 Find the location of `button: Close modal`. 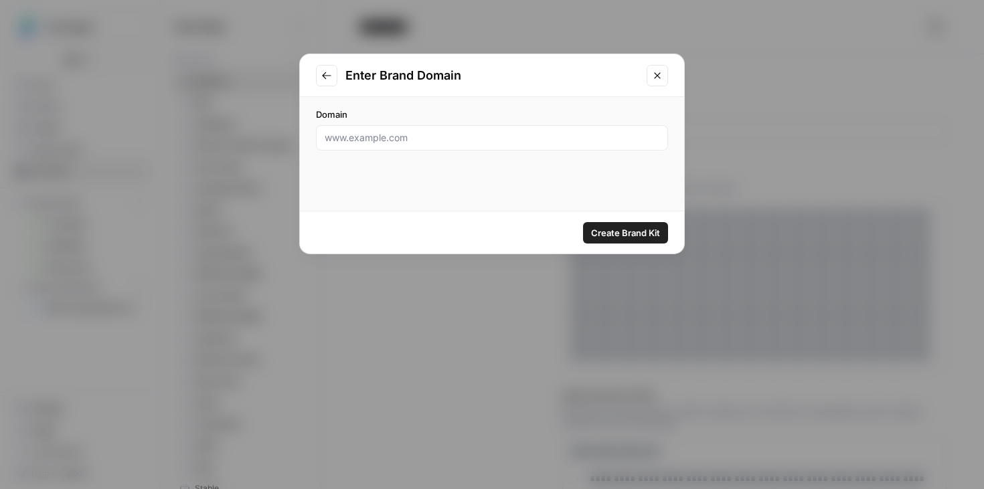

button: Close modal is located at coordinates (657, 76).